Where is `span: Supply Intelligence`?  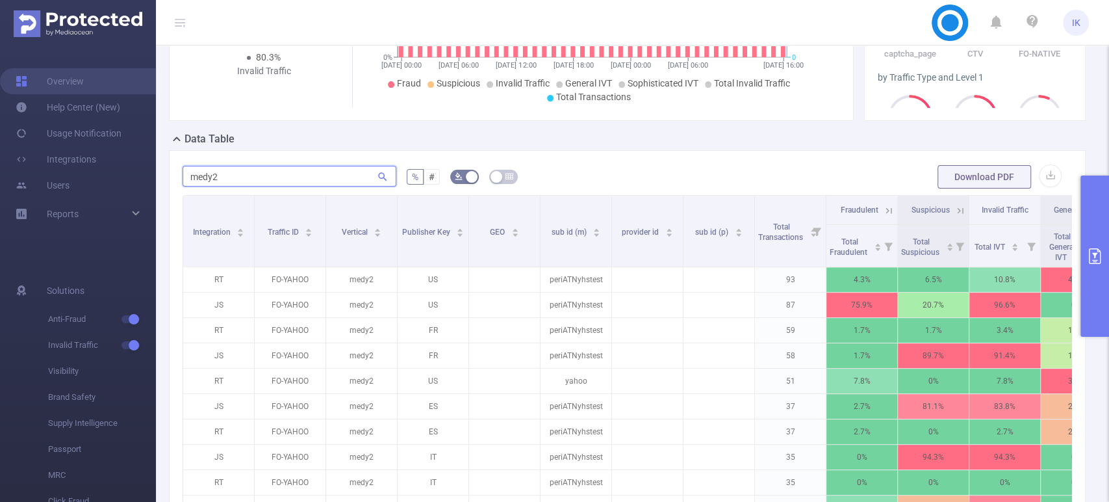 span: Supply Intelligence is located at coordinates (102, 423).